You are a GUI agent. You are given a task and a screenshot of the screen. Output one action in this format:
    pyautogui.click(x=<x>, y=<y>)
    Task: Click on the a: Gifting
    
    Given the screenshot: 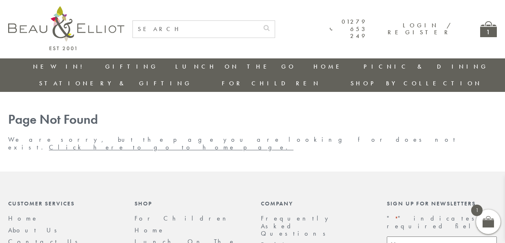 What is the action you would take?
    pyautogui.click(x=132, y=66)
    